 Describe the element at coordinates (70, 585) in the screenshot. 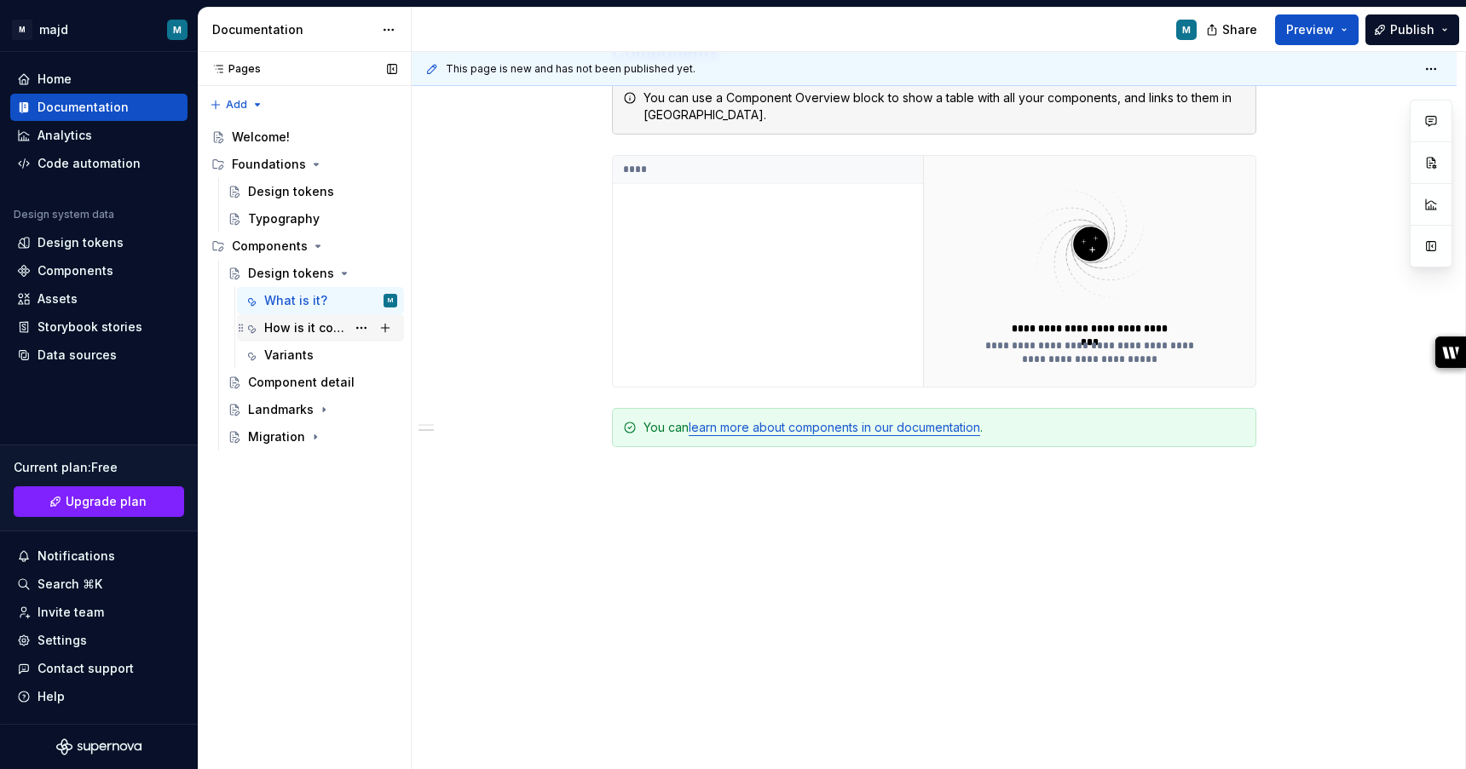

I see `div: Search ⌘K` at that location.